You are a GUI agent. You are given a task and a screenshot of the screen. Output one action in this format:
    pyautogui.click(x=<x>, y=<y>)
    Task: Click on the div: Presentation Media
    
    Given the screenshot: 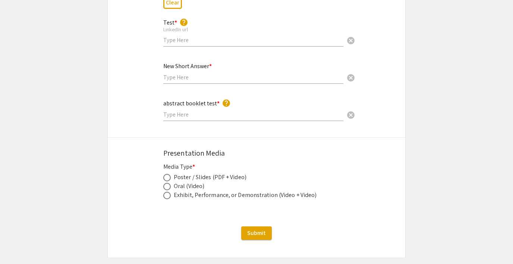 What is the action you would take?
    pyautogui.click(x=256, y=153)
    